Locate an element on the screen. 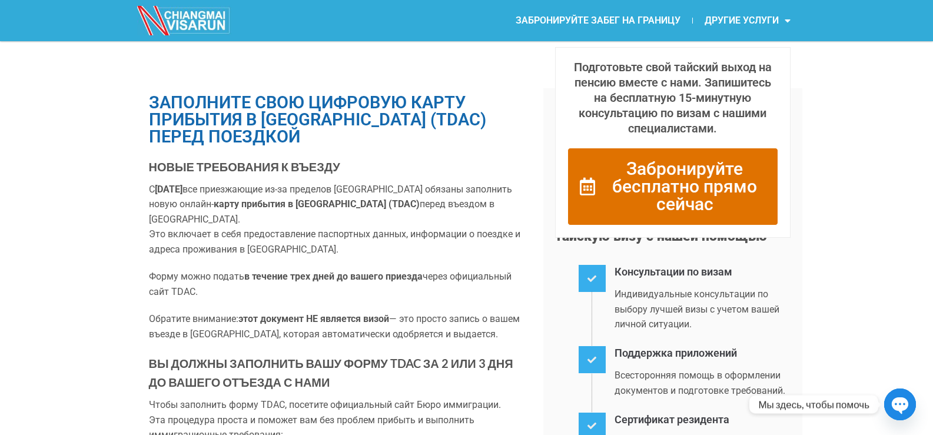 This screenshot has height=435, width=933. font: в течение трех дней до вашего приезда is located at coordinates (333, 276).